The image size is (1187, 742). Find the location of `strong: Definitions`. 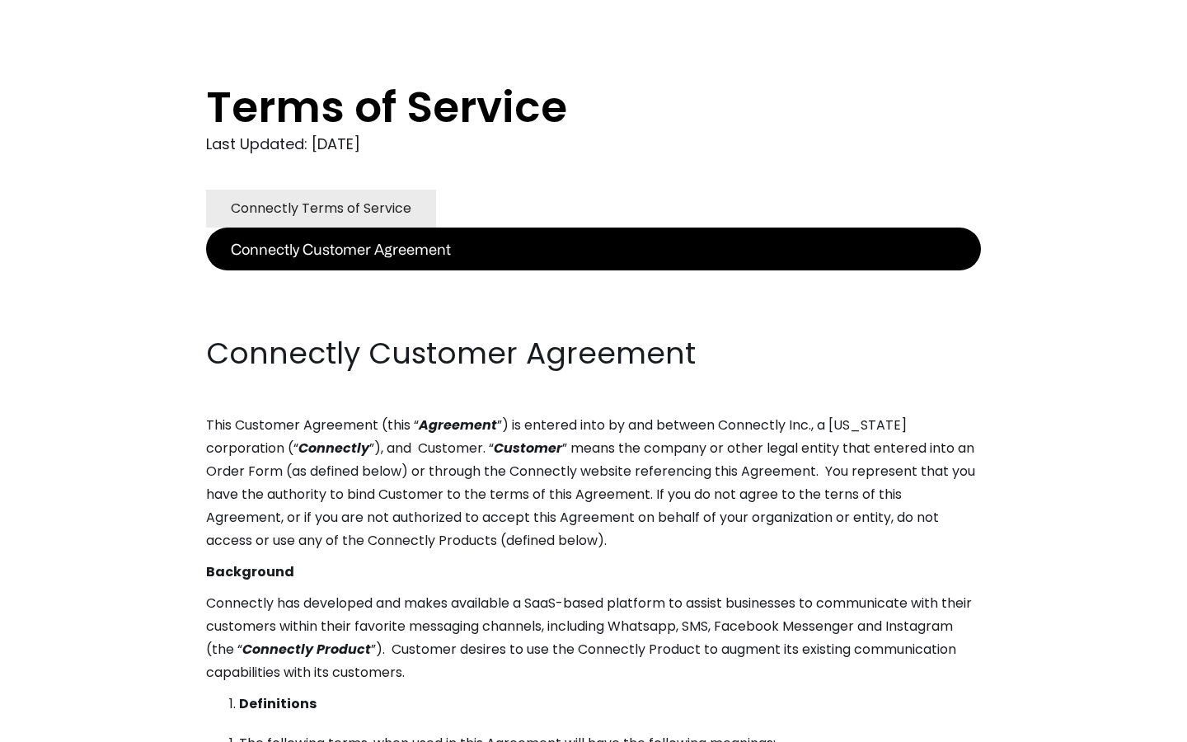

strong: Definitions is located at coordinates (278, 703).